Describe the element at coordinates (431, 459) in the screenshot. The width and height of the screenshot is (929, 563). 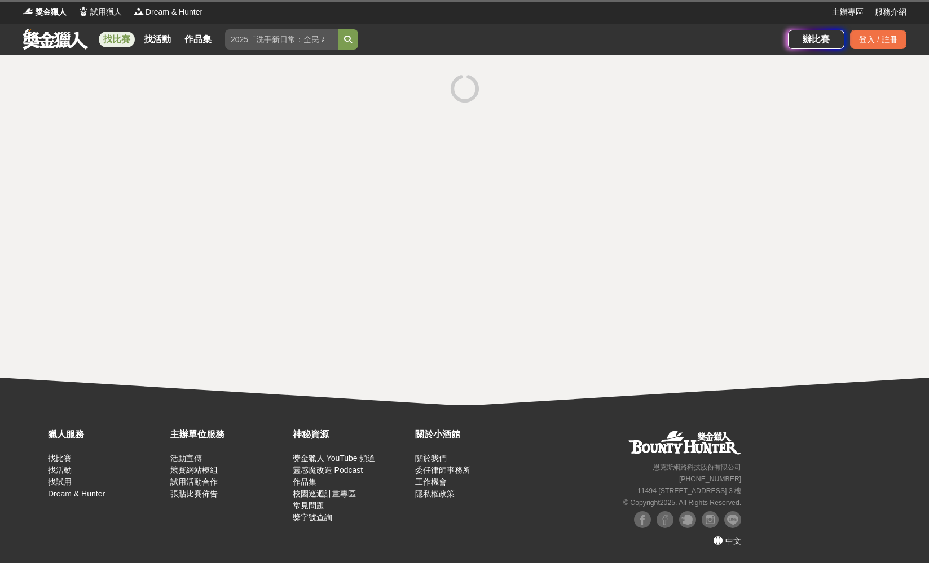
I see `a: 關於我們` at that location.